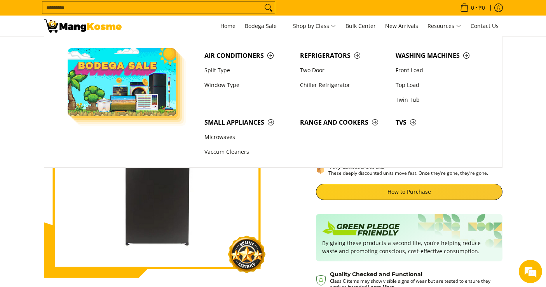 The width and height of the screenshot is (546, 287). Describe the element at coordinates (344, 122) in the screenshot. I see `span: Range and Cookers` at that location.